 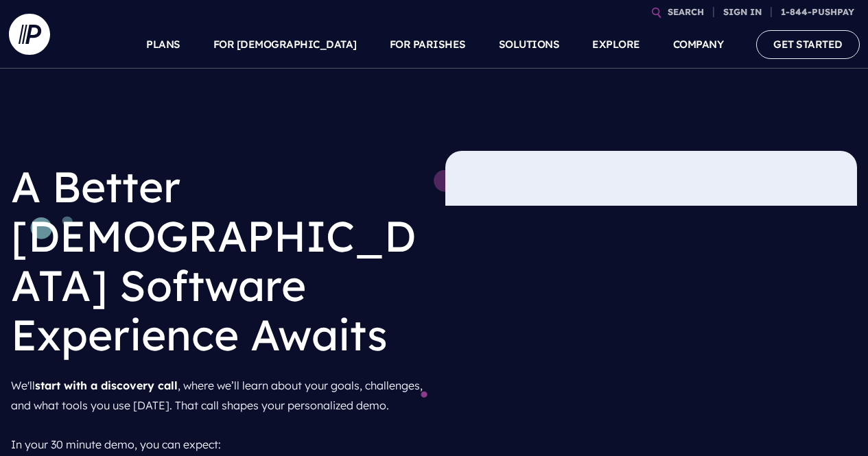 What do you see at coordinates (616, 45) in the screenshot?
I see `a: EXPLORE` at bounding box center [616, 45].